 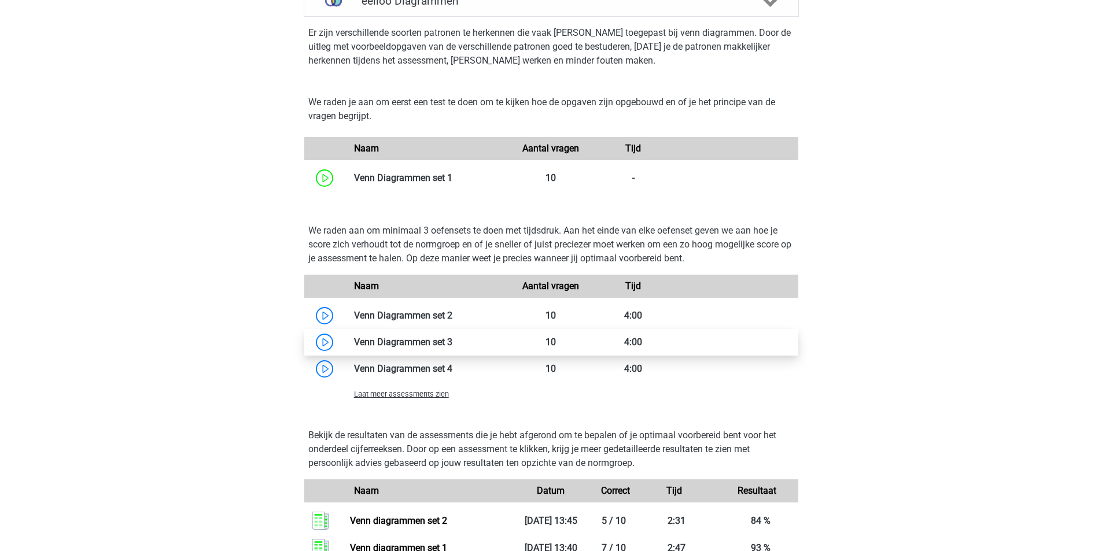 I want to click on div: Venn Diagrammen set 1, so click(x=427, y=178).